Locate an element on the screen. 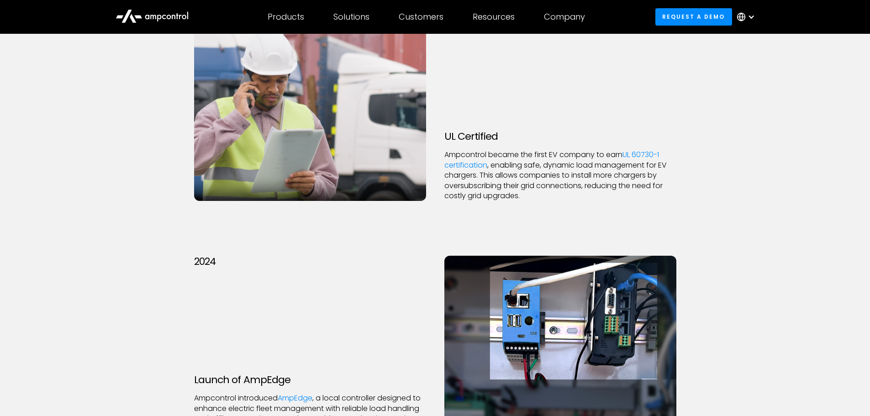 The height and width of the screenshot is (416, 870). div: Resources is located at coordinates (494, 17).